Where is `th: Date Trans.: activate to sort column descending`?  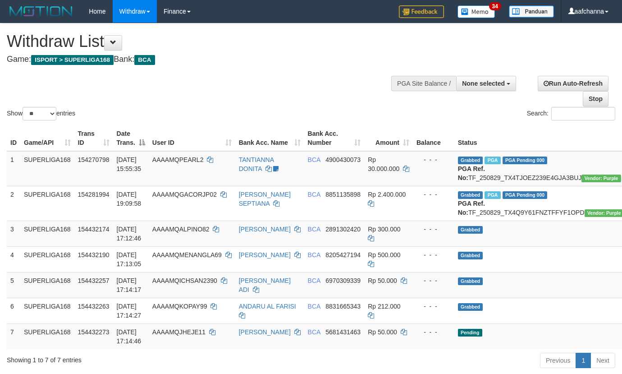
th: Date Trans.: activate to sort column descending is located at coordinates (131, 138).